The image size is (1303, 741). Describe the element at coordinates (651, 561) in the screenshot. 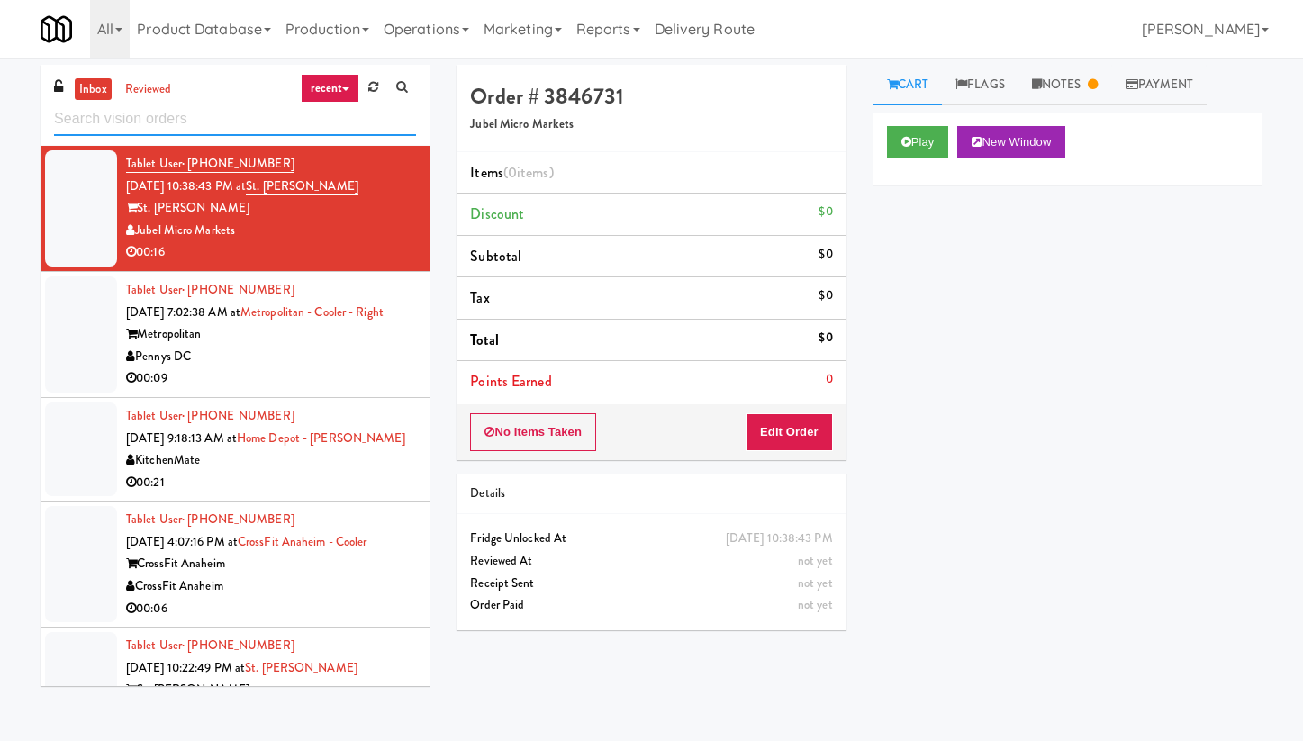

I see `div: Reviewed At` at that location.